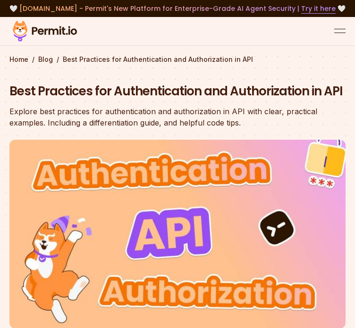 This screenshot has width=355, height=328. Describe the element at coordinates (340, 31) in the screenshot. I see `button: open menu` at that location.